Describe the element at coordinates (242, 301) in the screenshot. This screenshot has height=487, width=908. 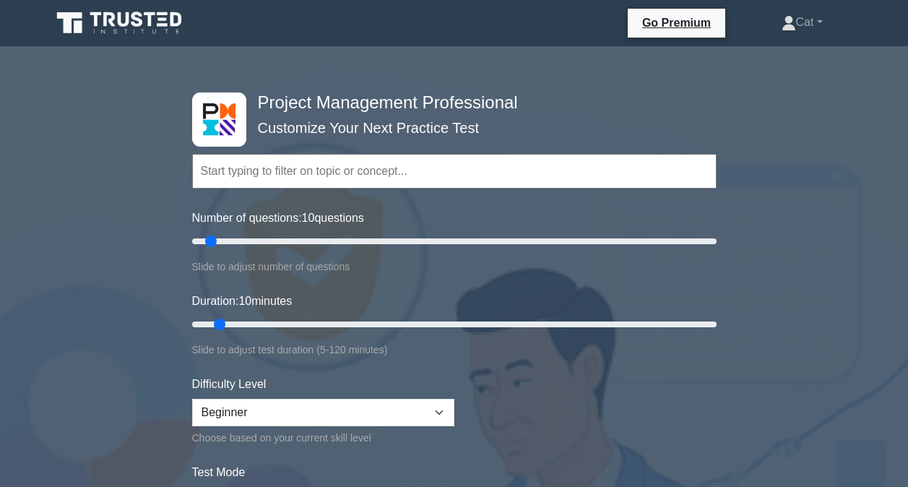
I see `label: Duration: minutes` at that location.